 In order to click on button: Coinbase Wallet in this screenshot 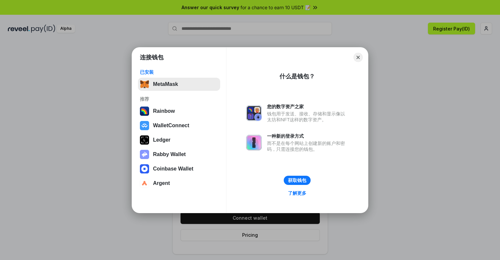, I will do `click(179, 169)`.